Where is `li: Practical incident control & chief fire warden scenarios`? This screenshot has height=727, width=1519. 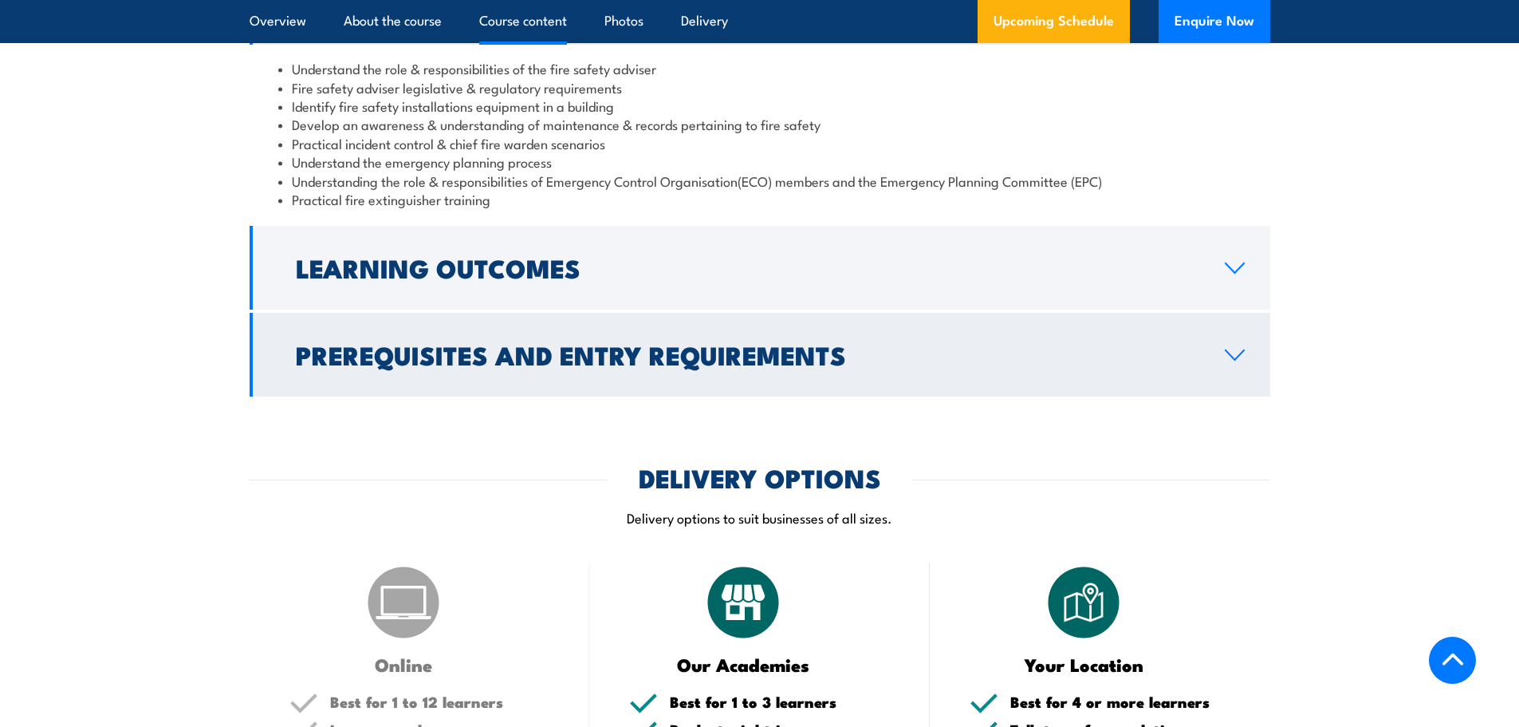 li: Practical incident control & chief fire warden scenarios is located at coordinates (760, 143).